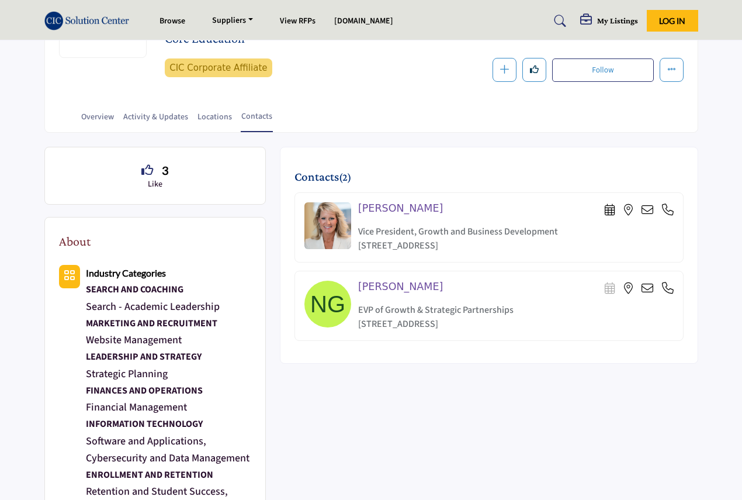  What do you see at coordinates (146, 441) in the screenshot?
I see `a: Software and Applications,` at bounding box center [146, 441].